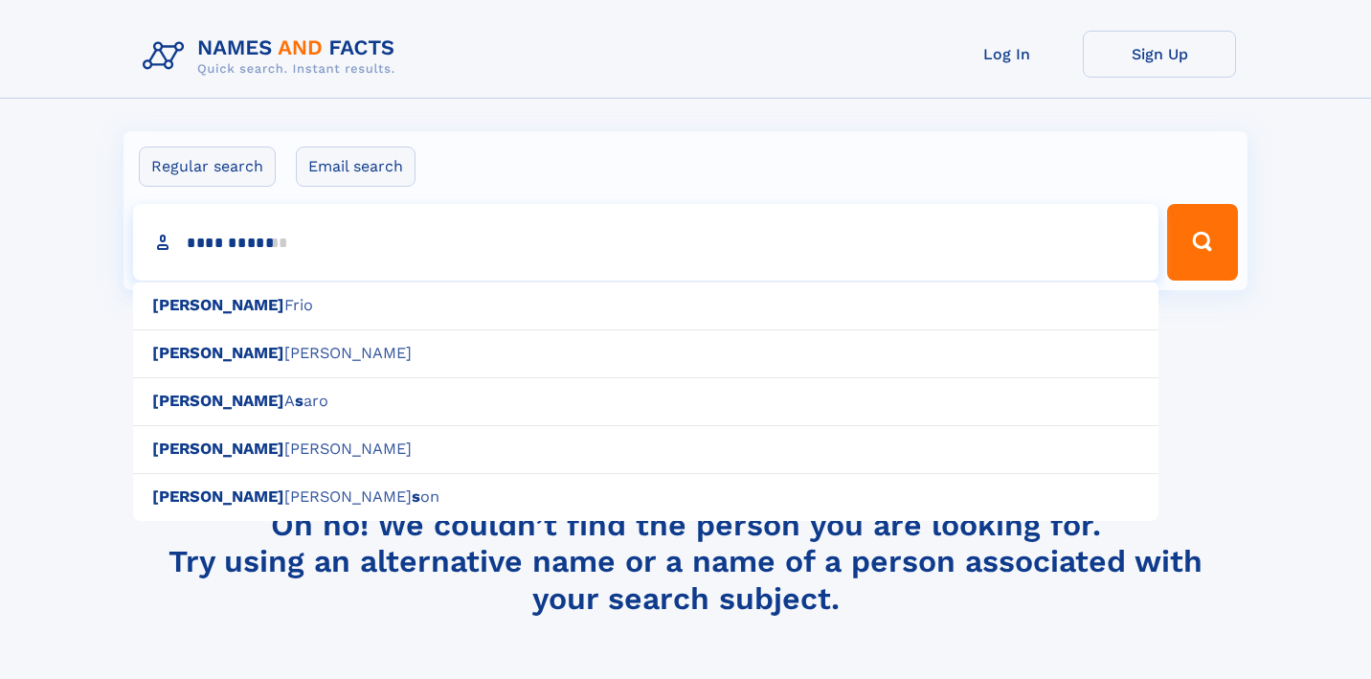 Image resolution: width=1371 pixels, height=679 pixels. Describe the element at coordinates (1007, 54) in the screenshot. I see `a: Log In` at that location.